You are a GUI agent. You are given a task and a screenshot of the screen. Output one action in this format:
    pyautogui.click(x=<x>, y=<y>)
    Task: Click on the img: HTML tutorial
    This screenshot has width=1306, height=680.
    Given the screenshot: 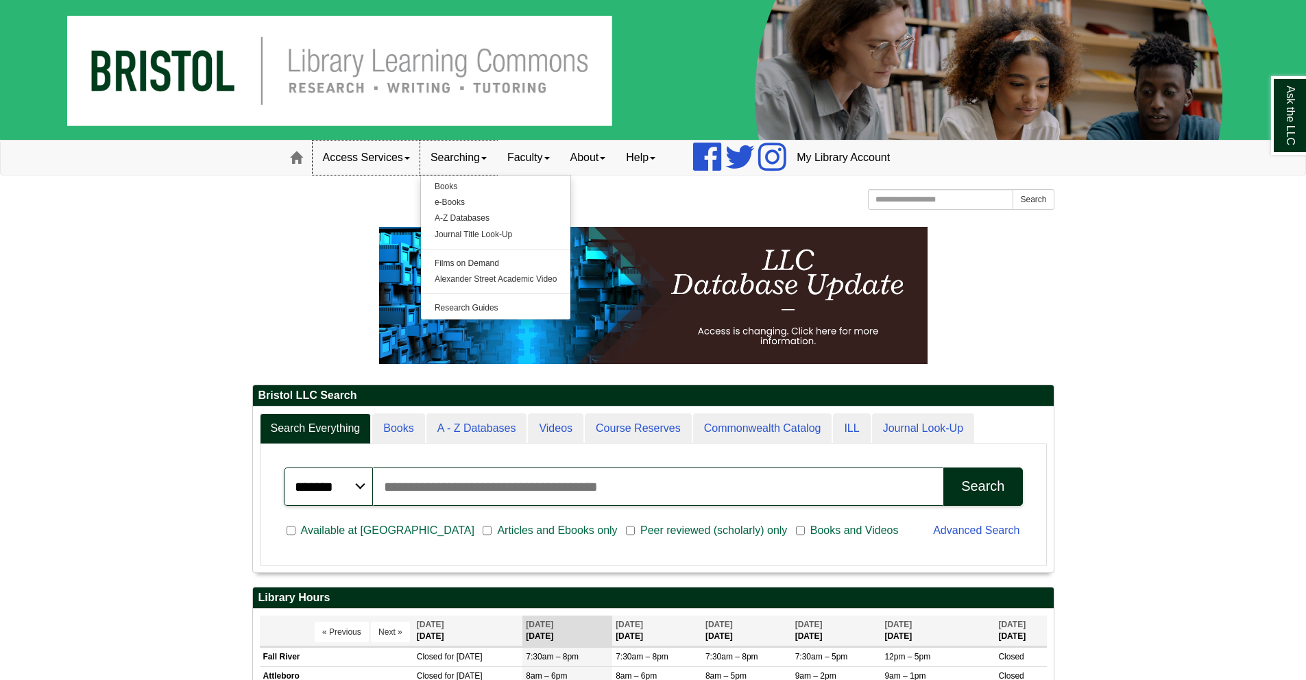 What is the action you would take?
    pyautogui.click(x=653, y=295)
    